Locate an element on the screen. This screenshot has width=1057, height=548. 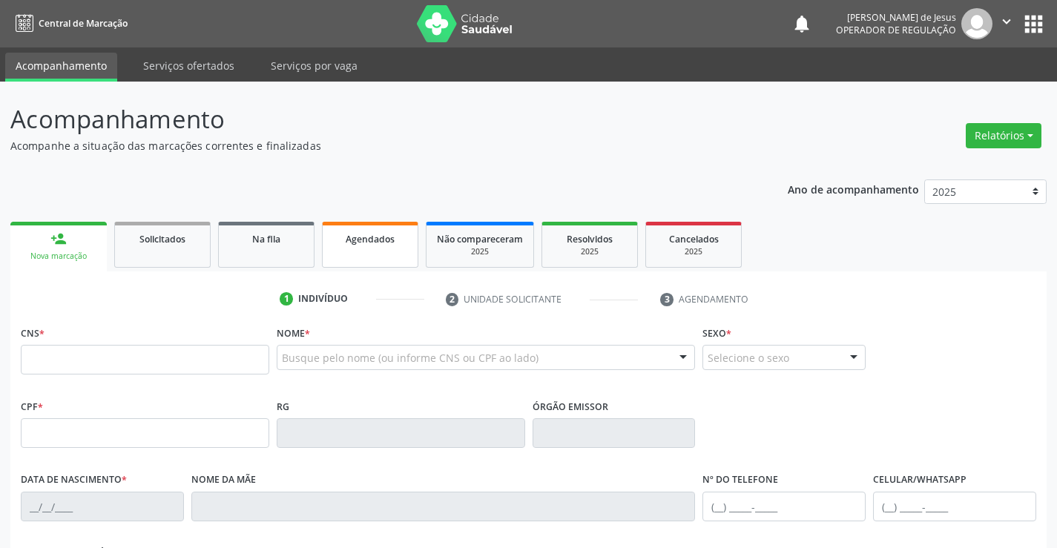
div: Indivíduo is located at coordinates (323, 299).